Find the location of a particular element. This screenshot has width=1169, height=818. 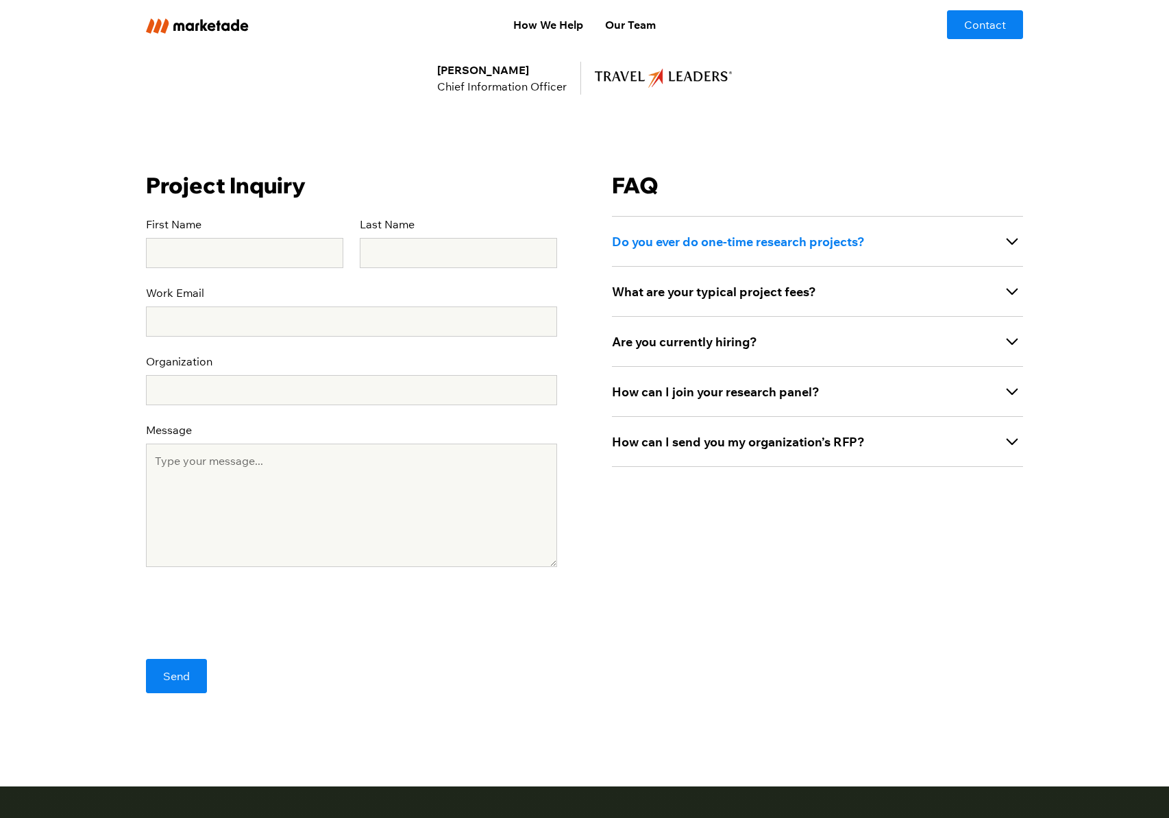

form: Contact Form is located at coordinates (352, 441).